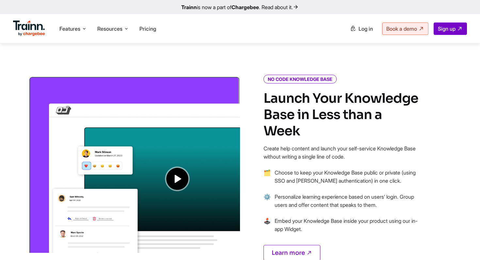 Image resolution: width=480 pixels, height=260 pixels. I want to click on p: Create help content and launch your self-service Knowledge Base without writing a single line of ..., so click(342, 153).